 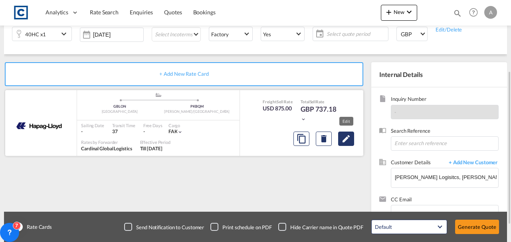 I want to click on span: Customer Details, so click(x=417, y=163).